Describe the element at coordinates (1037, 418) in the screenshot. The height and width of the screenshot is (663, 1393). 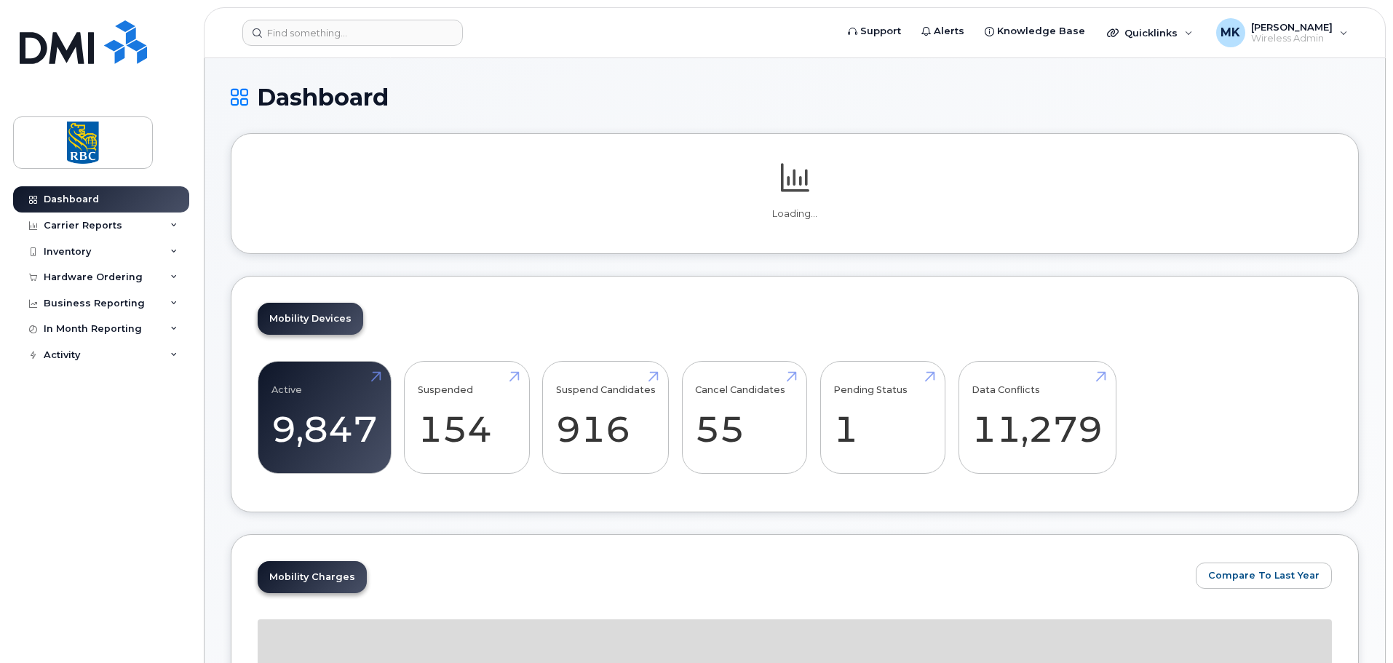
I see `a: Data Conflicts 11,279` at that location.